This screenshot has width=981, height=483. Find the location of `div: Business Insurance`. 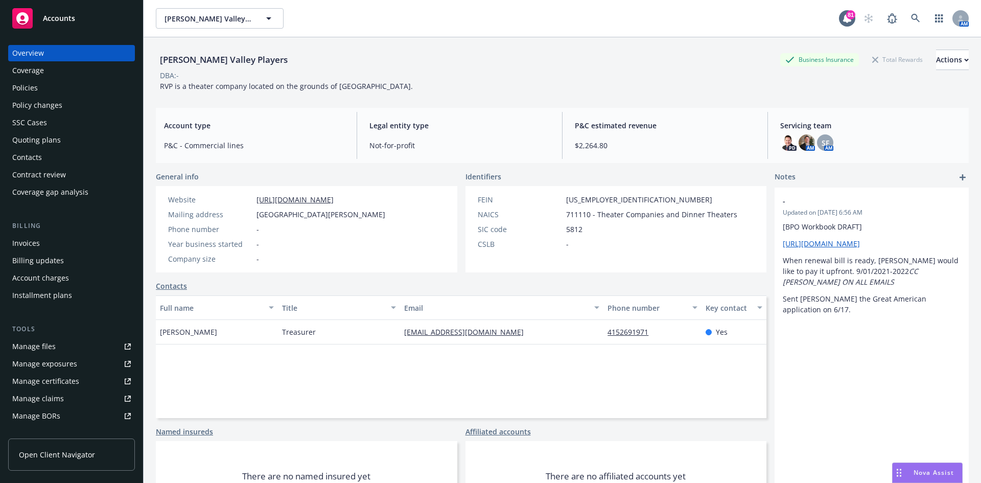

div: Business Insurance is located at coordinates (819, 59).